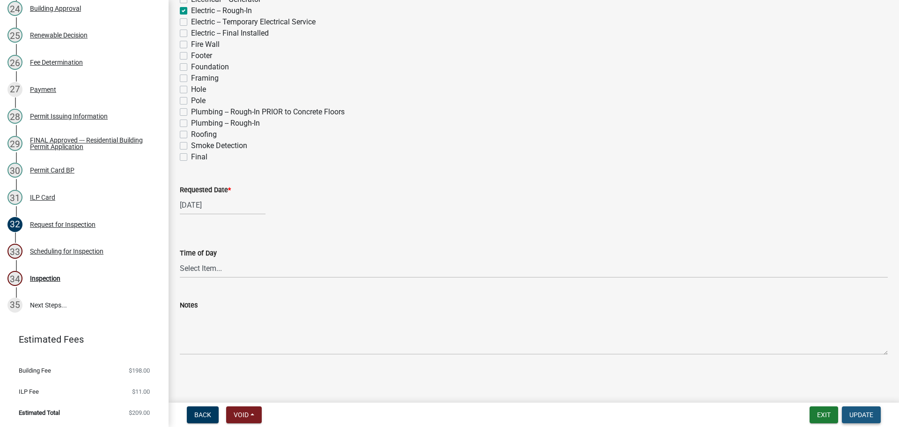  Describe the element at coordinates (225, 123) in the screenshot. I see `label: Plumbing -- Rough-In` at that location.